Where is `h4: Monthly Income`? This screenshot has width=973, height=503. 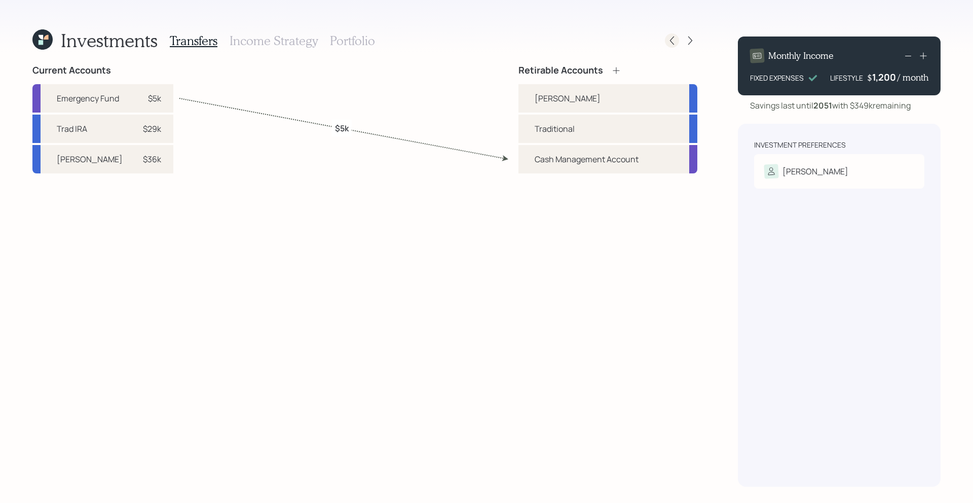 h4: Monthly Income is located at coordinates (801, 56).